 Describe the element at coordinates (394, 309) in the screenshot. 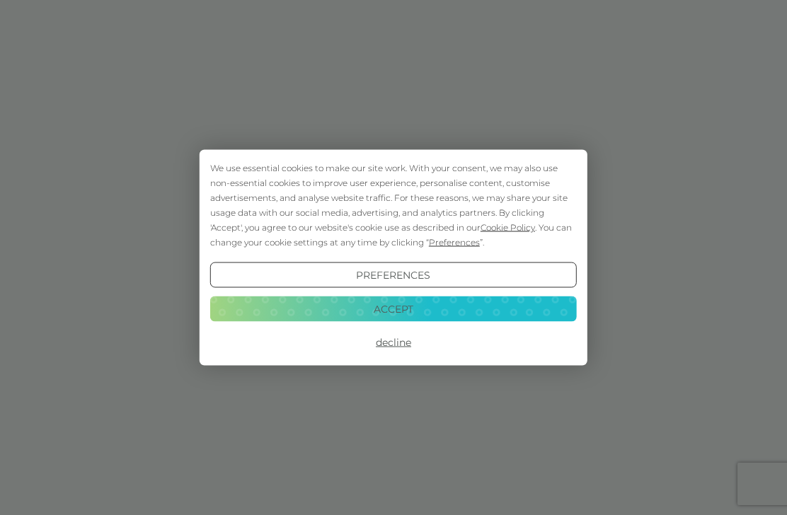

I see `button: Accept` at that location.